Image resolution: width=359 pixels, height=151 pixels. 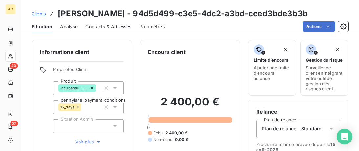 What do you see at coordinates (75, 88) in the screenshot?
I see `span: Incubateur - Solo` at bounding box center [75, 88].